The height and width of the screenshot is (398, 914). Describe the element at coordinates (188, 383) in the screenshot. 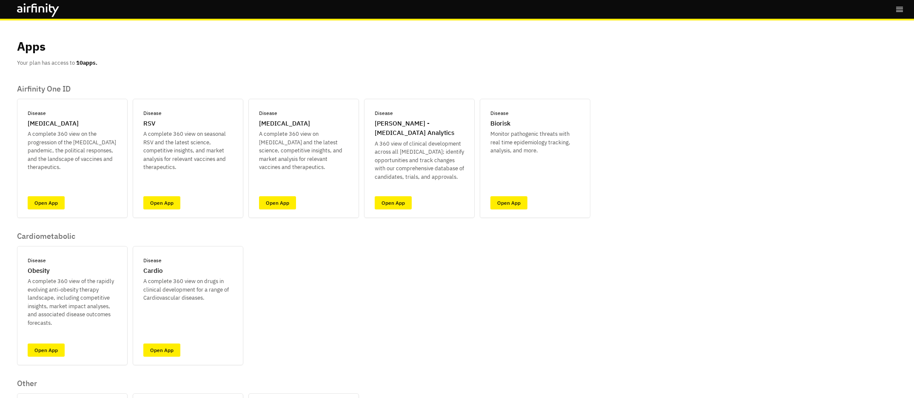

I see `p: Other` at that location.